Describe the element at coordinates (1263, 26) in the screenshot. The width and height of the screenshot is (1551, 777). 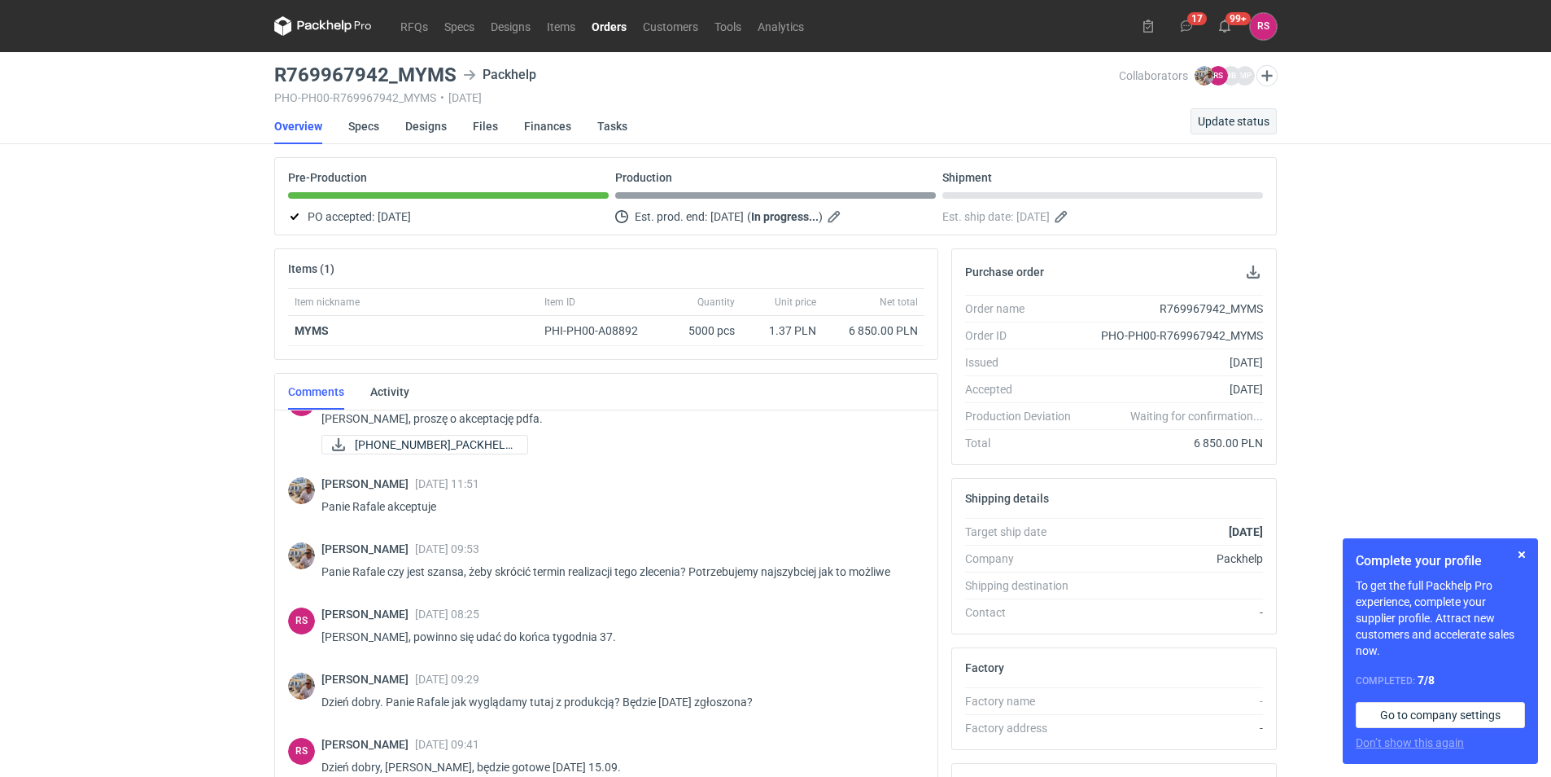
I see `button: RS` at that location.